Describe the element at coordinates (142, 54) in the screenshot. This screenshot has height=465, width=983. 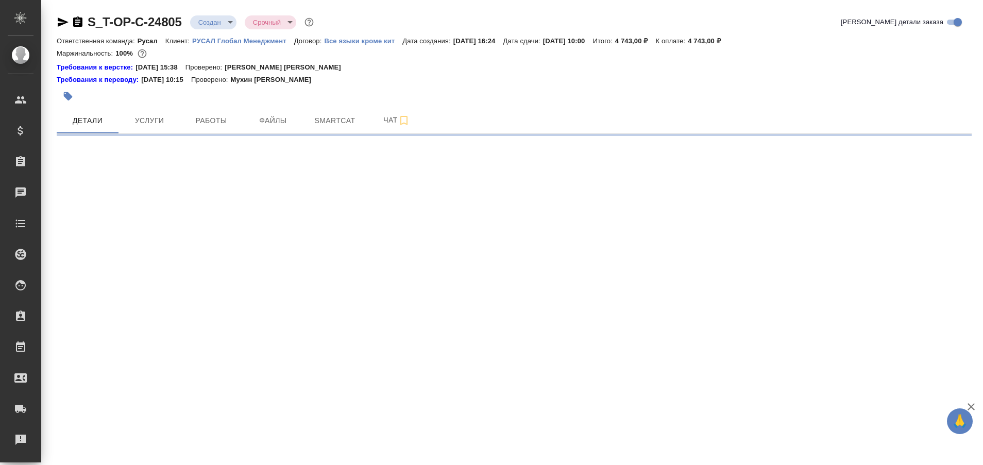
I see `button: 0.00 RUB;` at that location.